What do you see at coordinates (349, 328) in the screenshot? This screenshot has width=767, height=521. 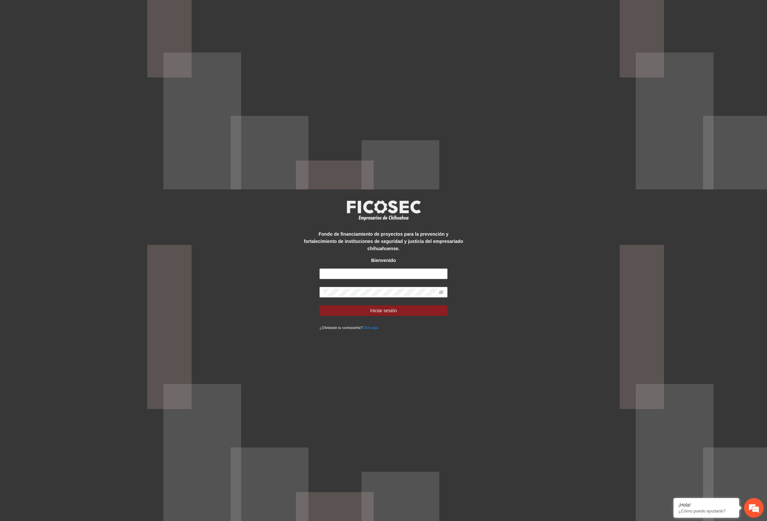 I see `small: ¿Olvidaste tu contraseña?` at bounding box center [349, 328].